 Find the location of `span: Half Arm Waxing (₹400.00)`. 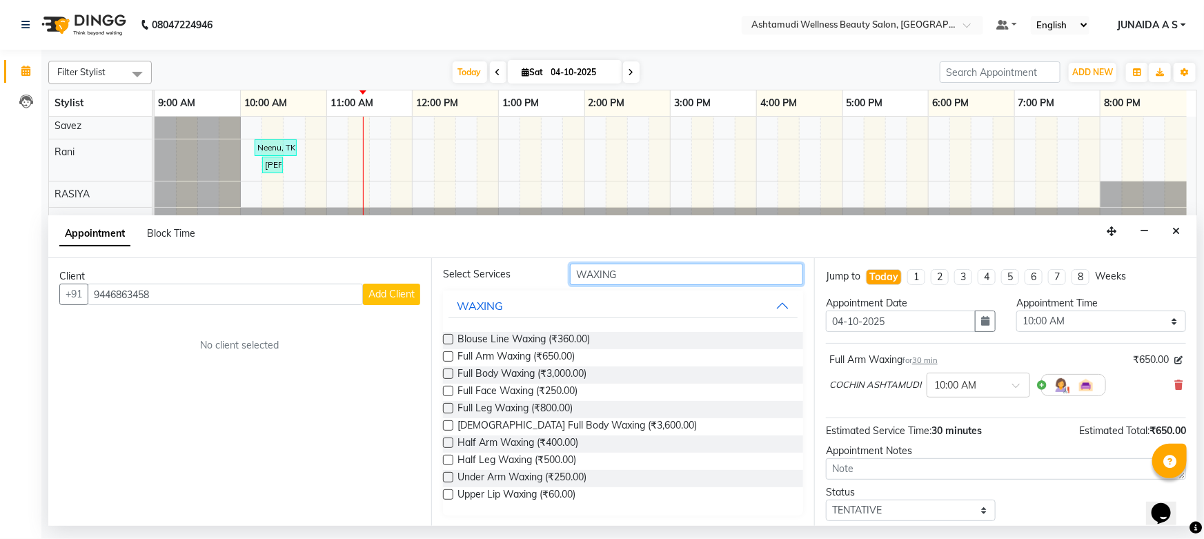

span: Half Arm Waxing (₹400.00) is located at coordinates (518, 444).